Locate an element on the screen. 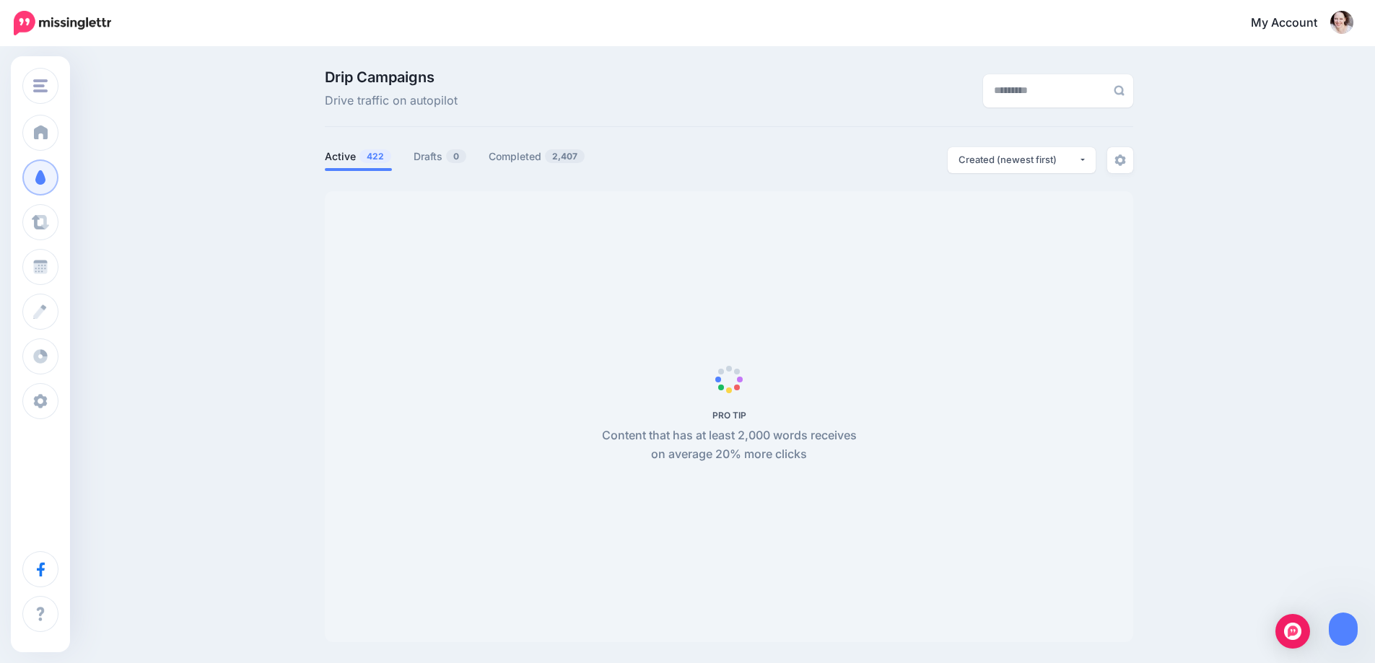  span: 422 is located at coordinates (375, 156).